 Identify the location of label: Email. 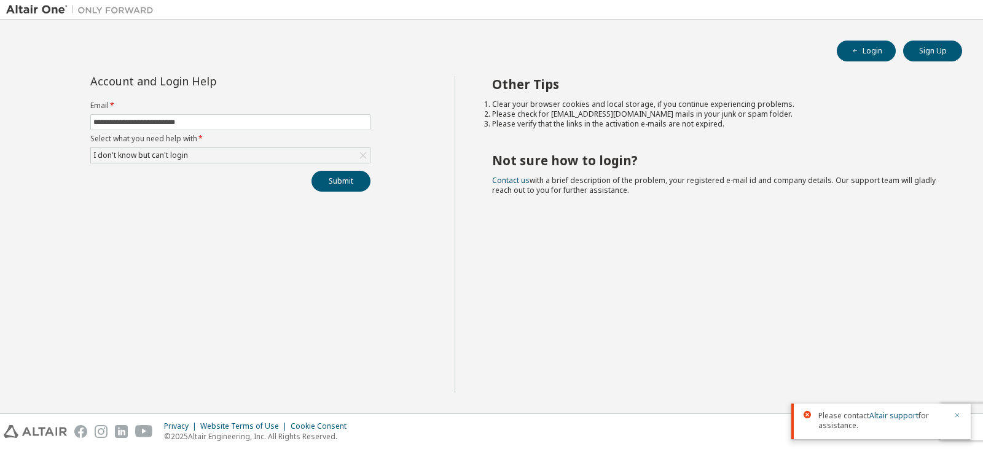
(230, 106).